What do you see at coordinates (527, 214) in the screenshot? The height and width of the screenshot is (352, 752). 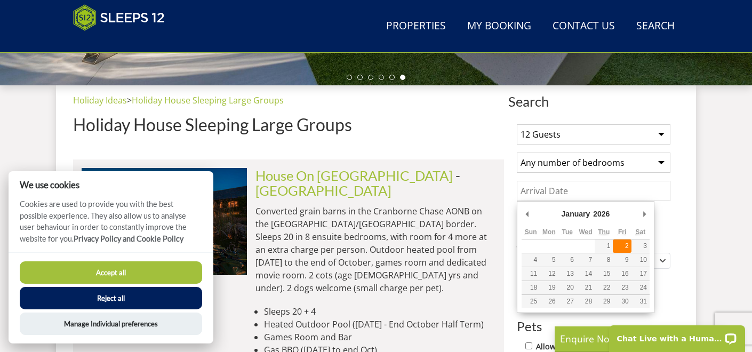 I see `button: Previous Month` at bounding box center [527, 214].